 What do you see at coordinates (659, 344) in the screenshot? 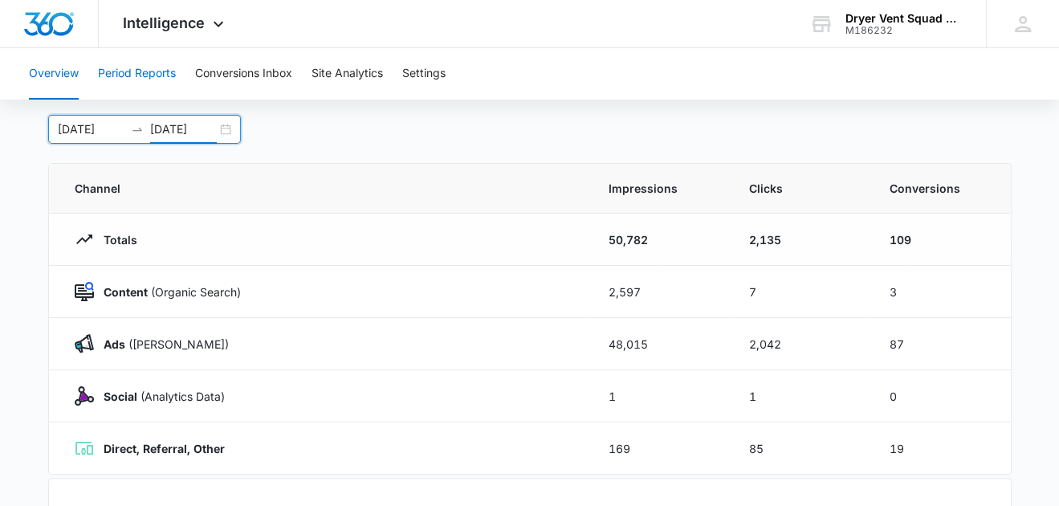
I see `td: 48,015` at bounding box center [659, 344].